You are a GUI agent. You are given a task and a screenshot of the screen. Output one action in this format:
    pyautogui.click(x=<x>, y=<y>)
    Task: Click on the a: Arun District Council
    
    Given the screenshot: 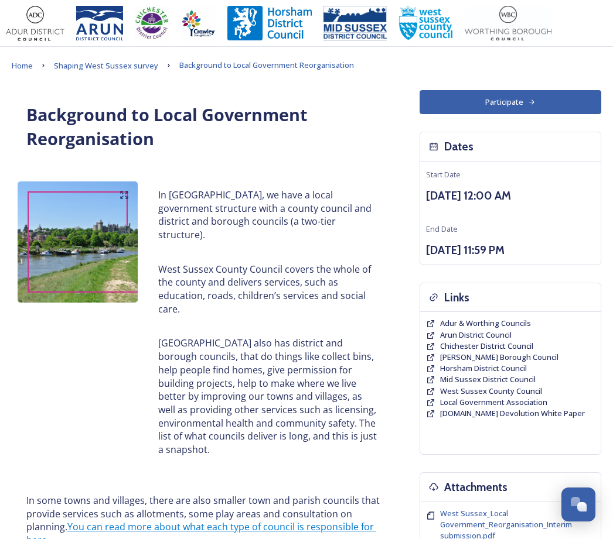 What is the action you would take?
    pyautogui.click(x=476, y=335)
    